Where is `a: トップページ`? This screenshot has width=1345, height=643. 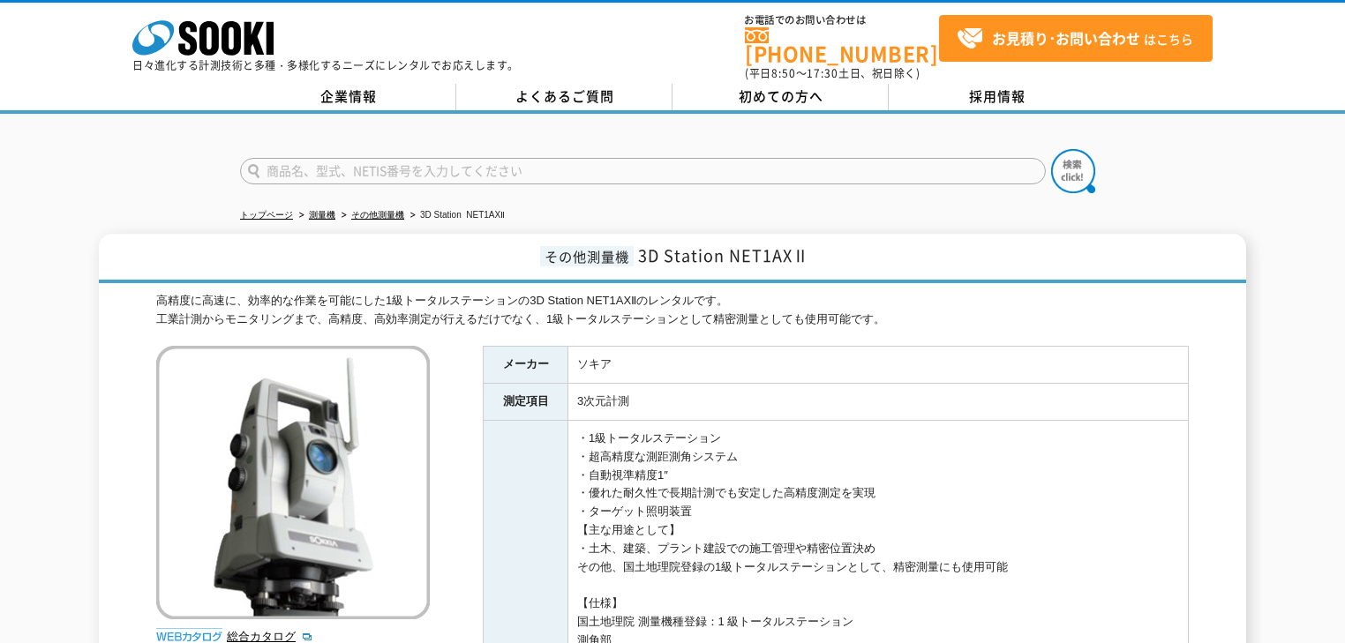 a: トップページ is located at coordinates (266, 214).